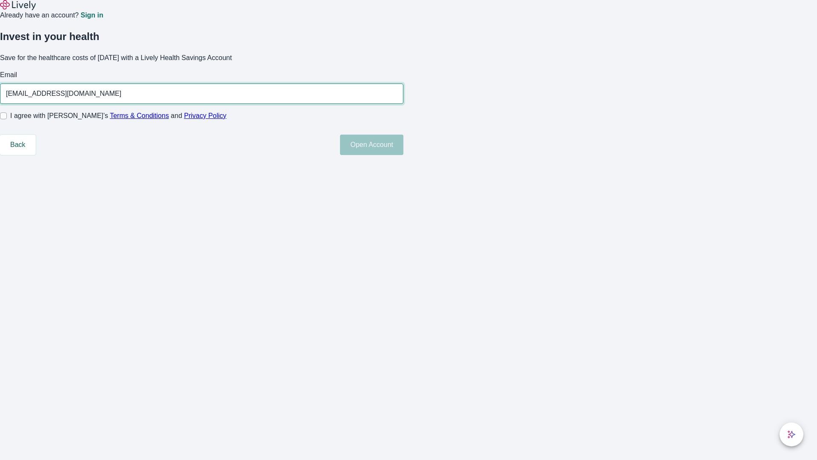  Describe the element at coordinates (91, 15) in the screenshot. I see `div: Sign in` at that location.